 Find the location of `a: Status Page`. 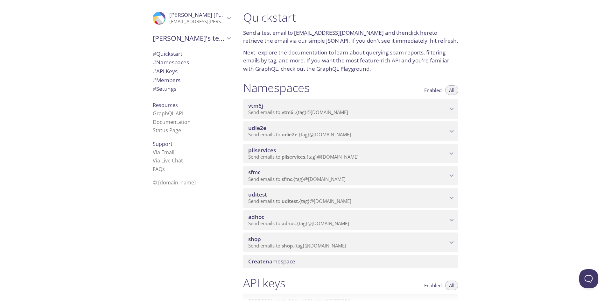

a: Status Page is located at coordinates (167, 130).